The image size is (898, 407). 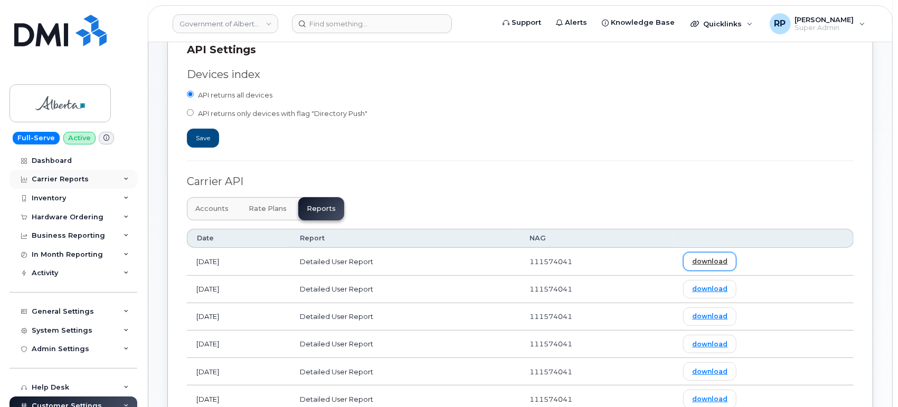 What do you see at coordinates (596, 239) in the screenshot?
I see `th: NAG` at bounding box center [596, 239].